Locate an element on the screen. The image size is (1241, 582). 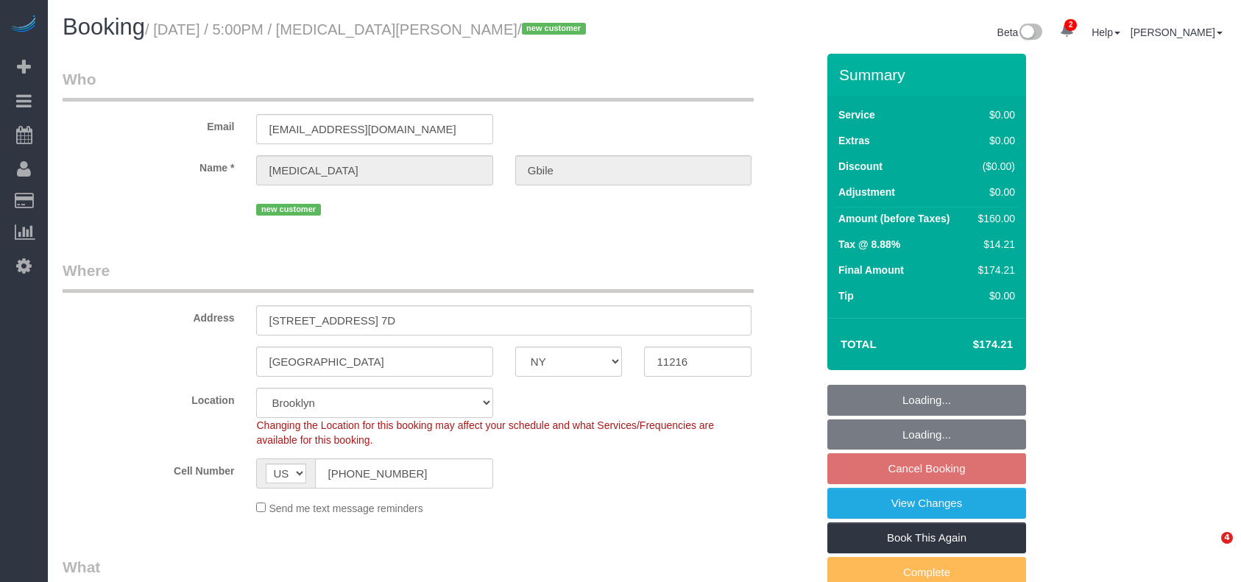
h4: $174.21 is located at coordinates (971, 344).